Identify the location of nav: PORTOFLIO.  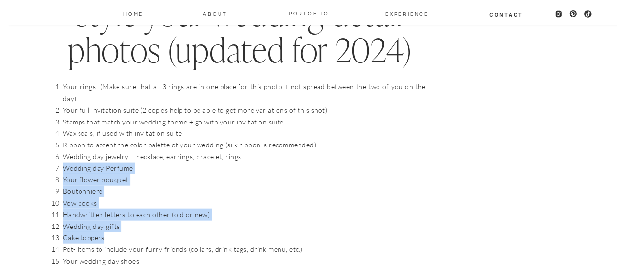
(309, 13).